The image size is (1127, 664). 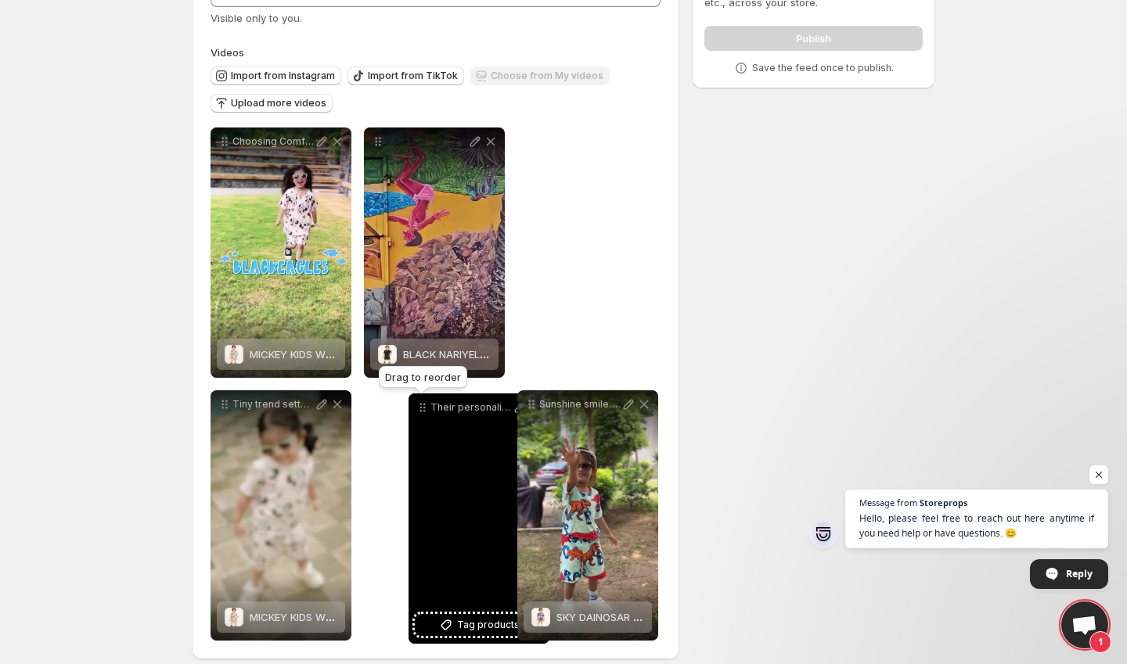 What do you see at coordinates (387, 355) in the screenshot?
I see `img: BLACK NARIYELI KIDS WEAR TSHIRT & SHORTS SET .` at bounding box center [387, 355].